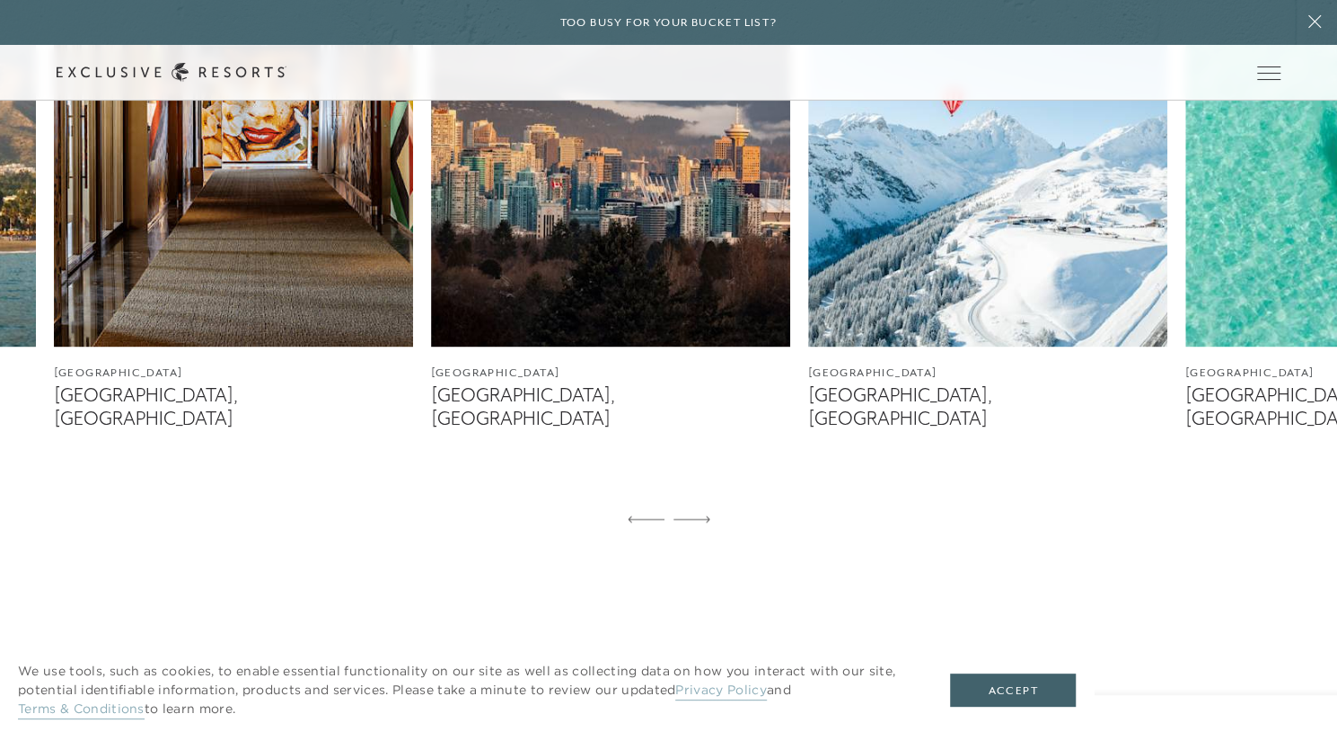  What do you see at coordinates (720, 691) in the screenshot?
I see `a: Privacy Policy` at bounding box center [720, 691].